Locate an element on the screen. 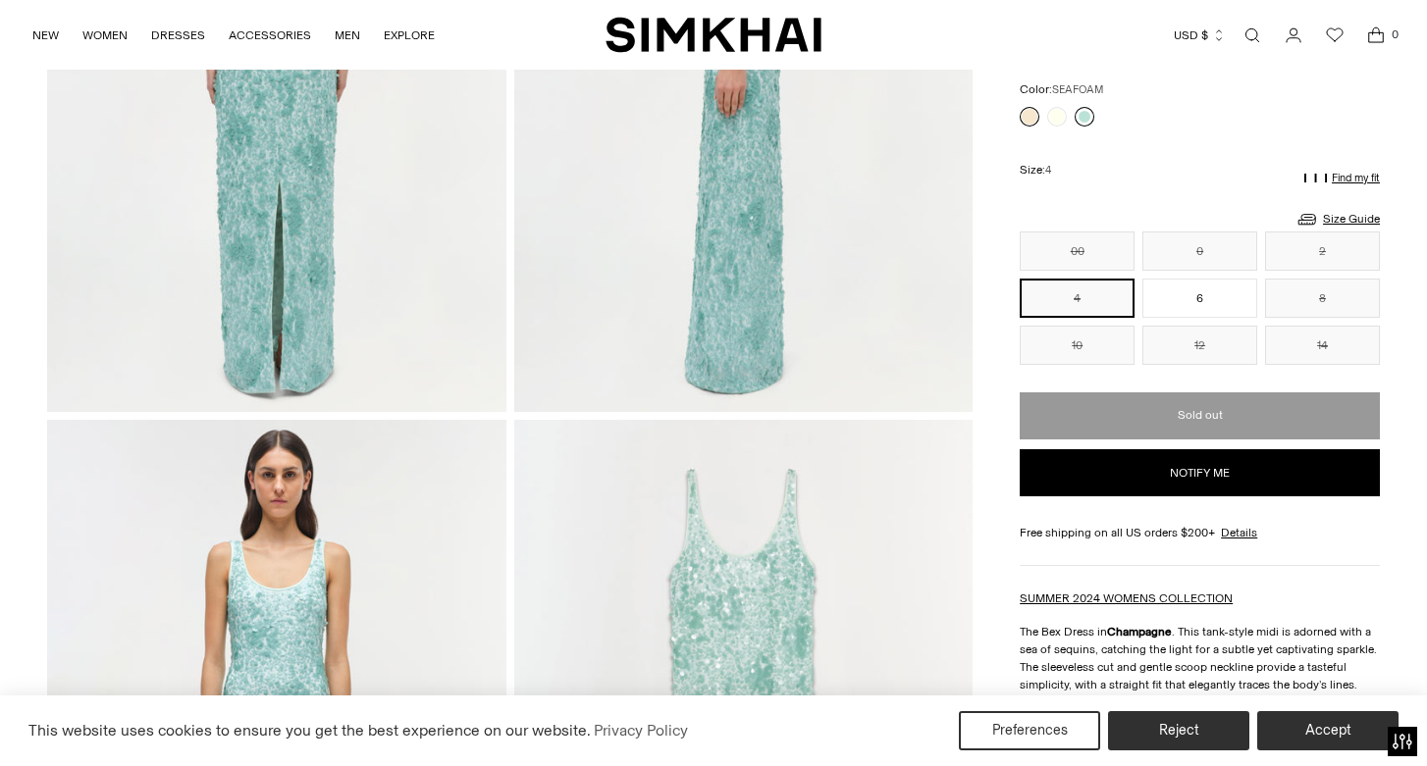 This screenshot has height=766, width=1427. button: 10 is located at coordinates (1076, 344).